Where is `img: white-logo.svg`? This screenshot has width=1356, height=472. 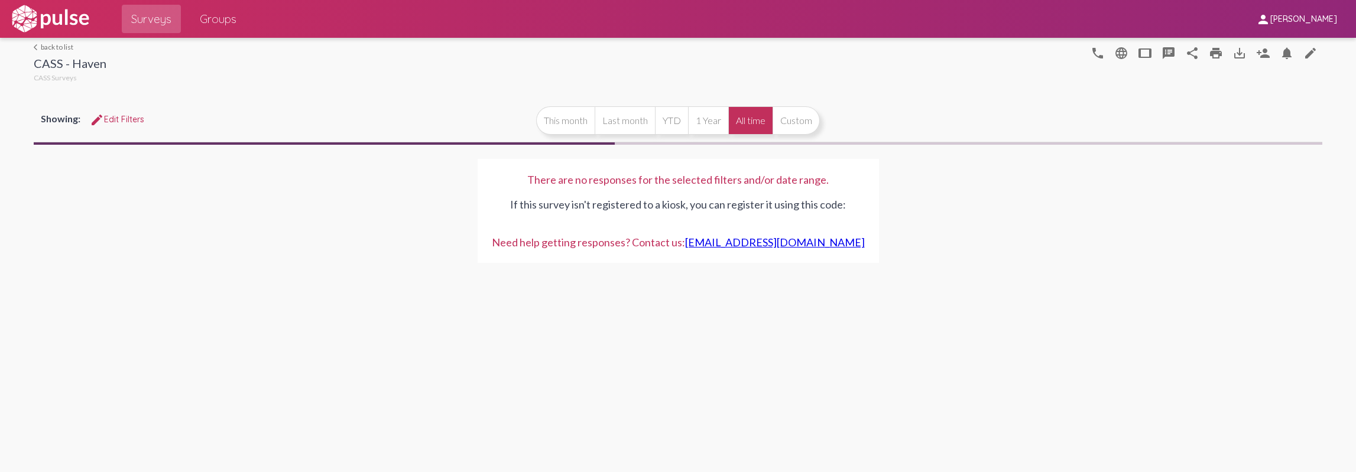
img: white-logo.svg is located at coordinates (50, 19).